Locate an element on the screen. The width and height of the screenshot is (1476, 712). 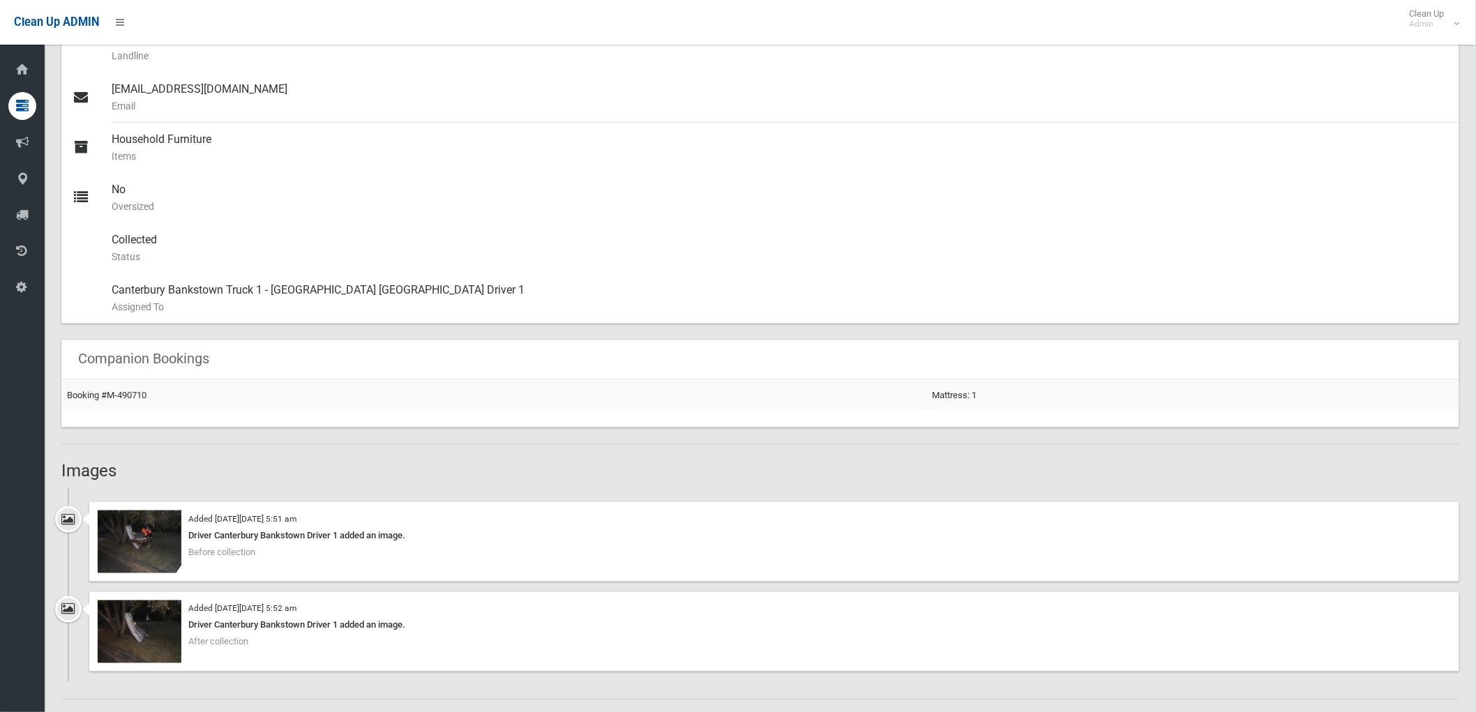
small: Assigned To is located at coordinates (780, 307).